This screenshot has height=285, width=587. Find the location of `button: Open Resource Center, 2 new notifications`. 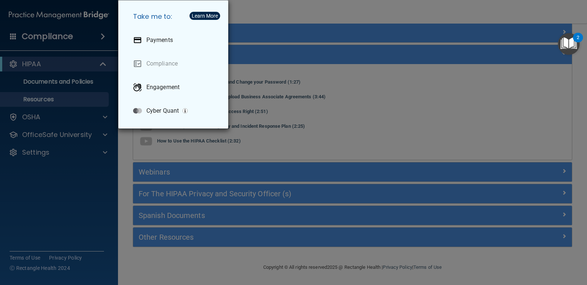

button: Open Resource Center, 2 new notifications is located at coordinates (569, 44).